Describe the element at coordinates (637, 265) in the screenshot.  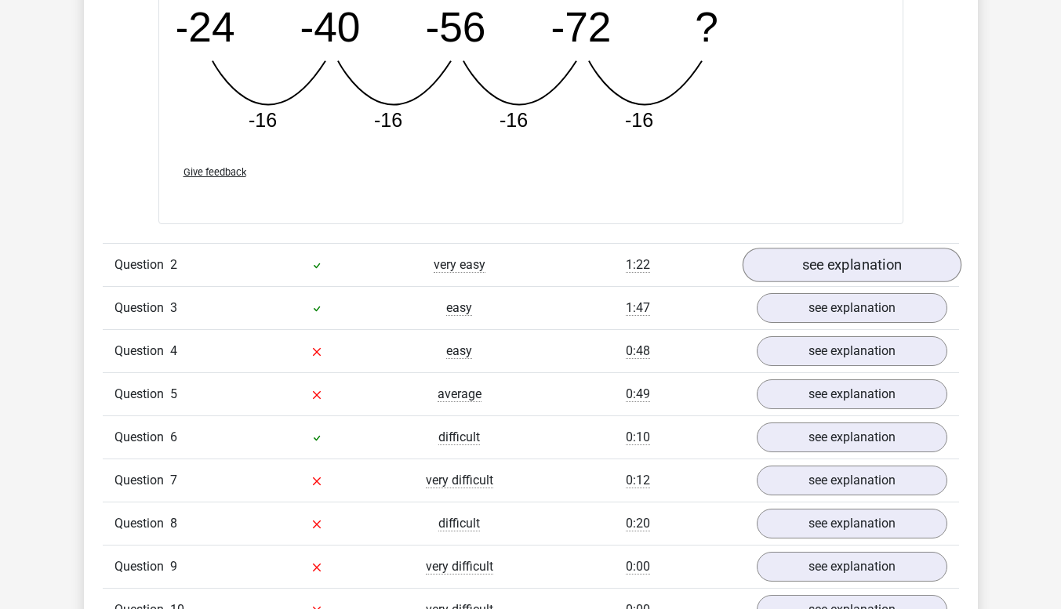
I see `span: 1:22` at that location.